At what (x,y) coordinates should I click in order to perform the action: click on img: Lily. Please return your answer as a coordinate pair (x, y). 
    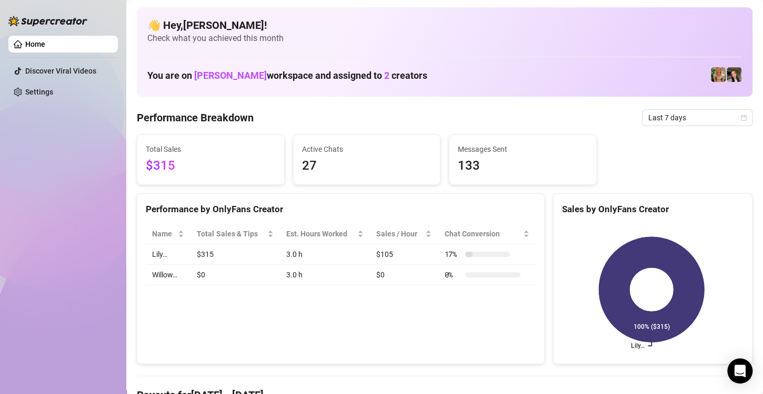
    Looking at the image, I should click on (734, 75).